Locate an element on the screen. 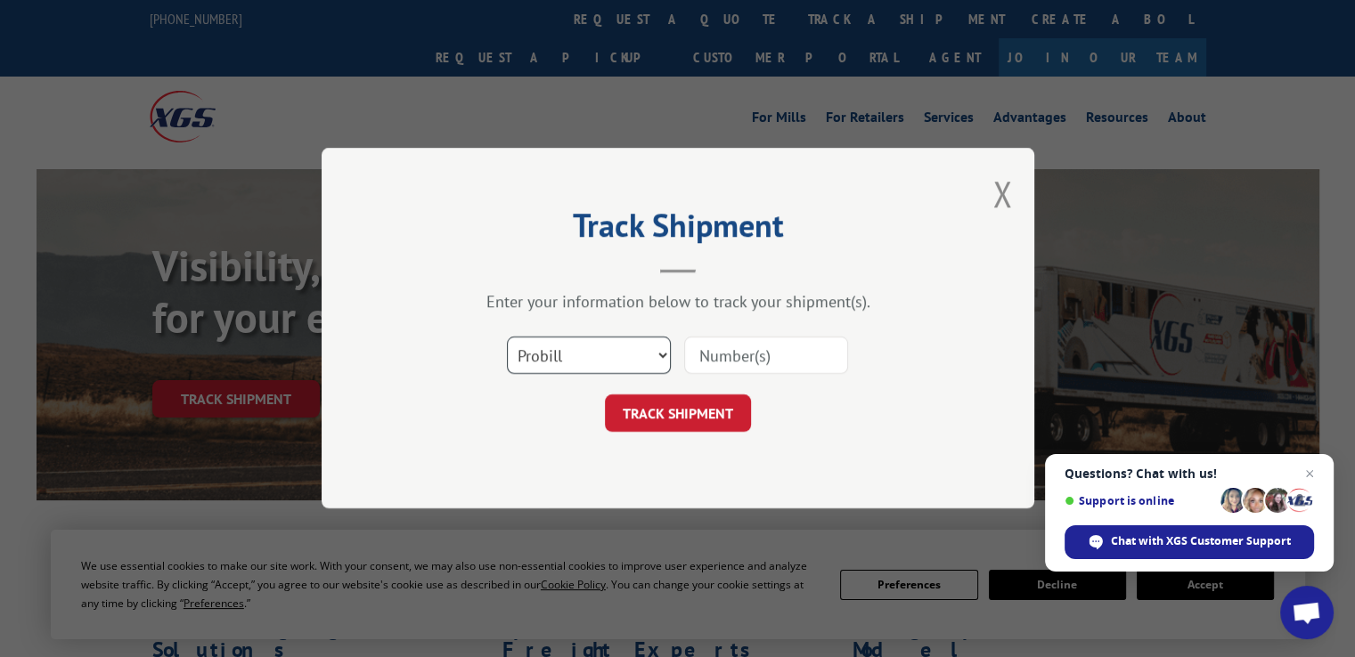 The height and width of the screenshot is (657, 1355). div: Open chat is located at coordinates (1306, 613).